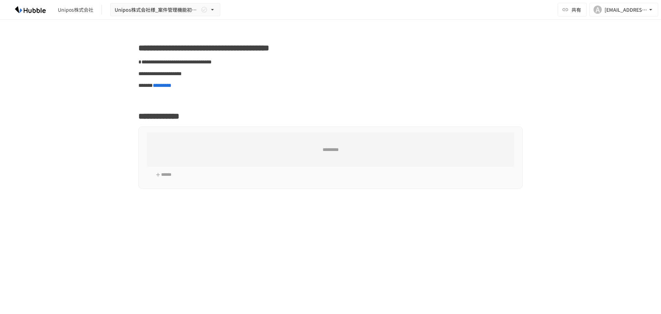 The height and width of the screenshot is (314, 661). I want to click on button: 共有, so click(572, 10).